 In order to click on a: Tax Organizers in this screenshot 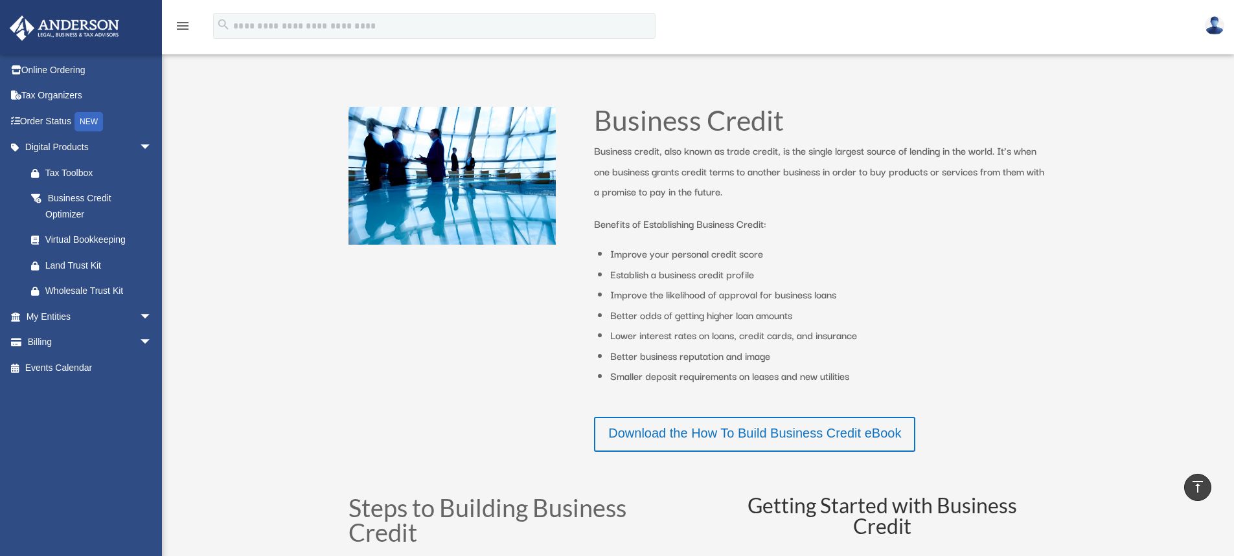, I will do `click(90, 96)`.